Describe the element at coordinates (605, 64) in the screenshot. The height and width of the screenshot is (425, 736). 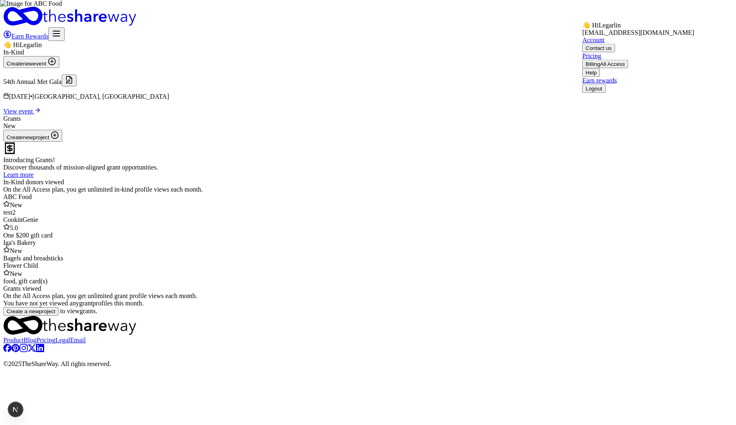
I see `span: Billing` at that location.